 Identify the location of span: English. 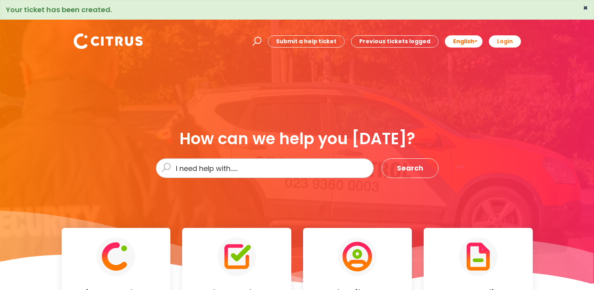
(464, 41).